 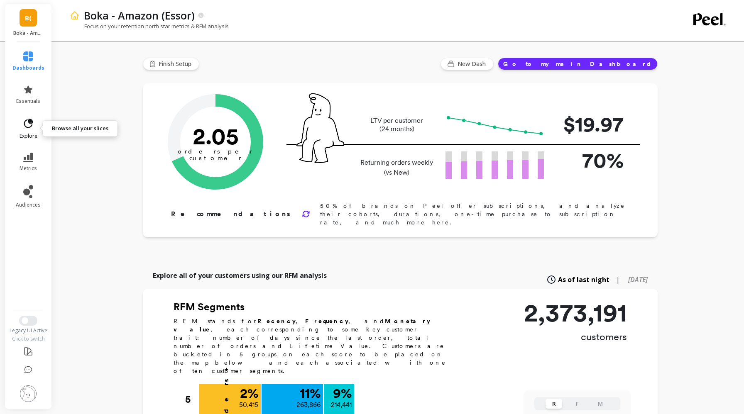 I want to click on p: 9 %, so click(x=342, y=394).